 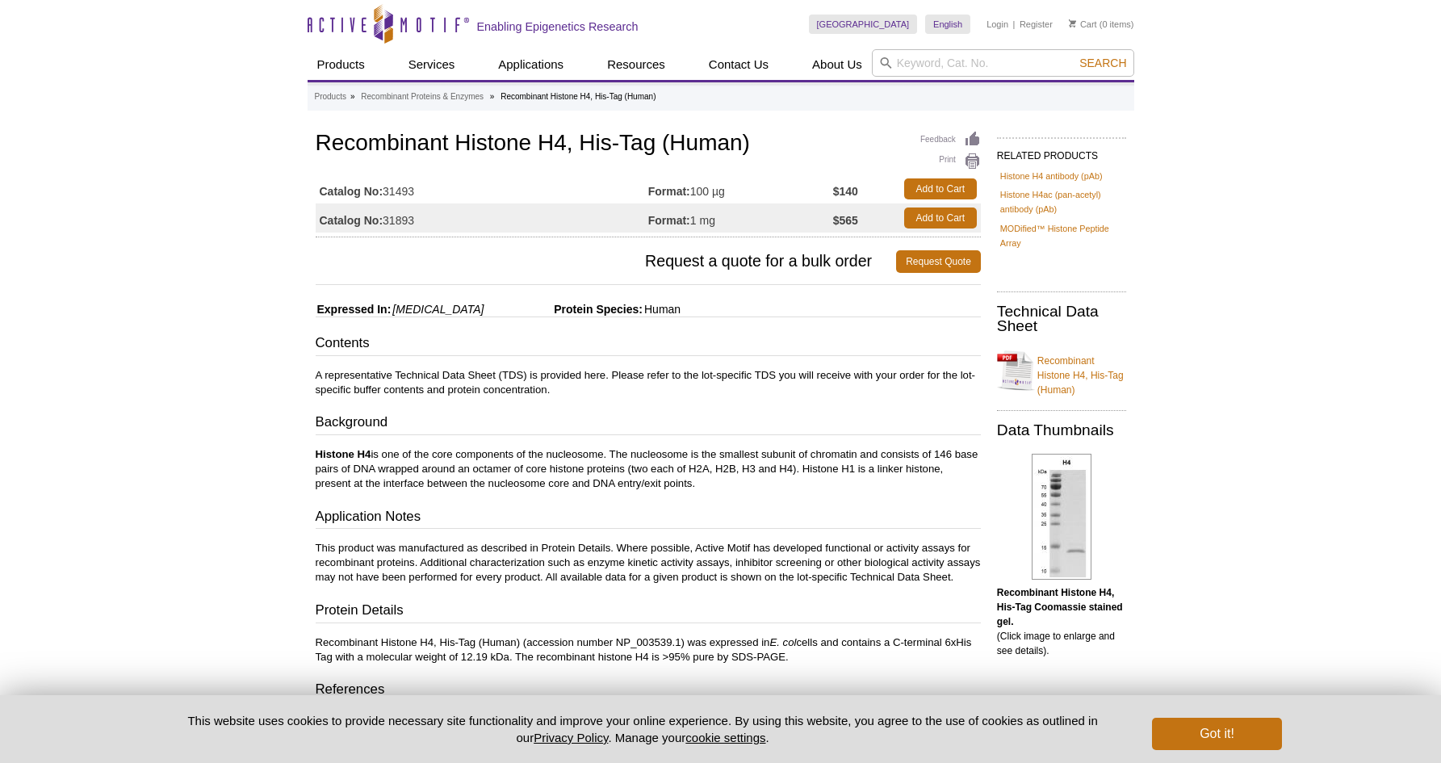 What do you see at coordinates (1003, 63) in the screenshot?
I see `input: Keyword, Cat. No.` at bounding box center [1003, 63].